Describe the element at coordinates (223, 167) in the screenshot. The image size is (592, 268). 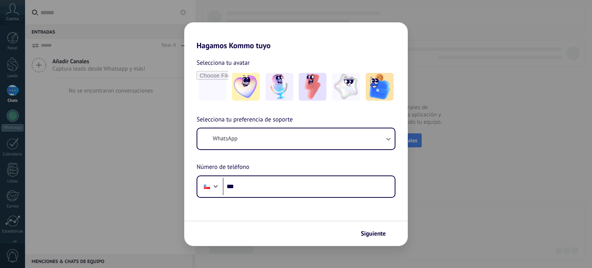
I see `span: Número de teléfono` at that location.